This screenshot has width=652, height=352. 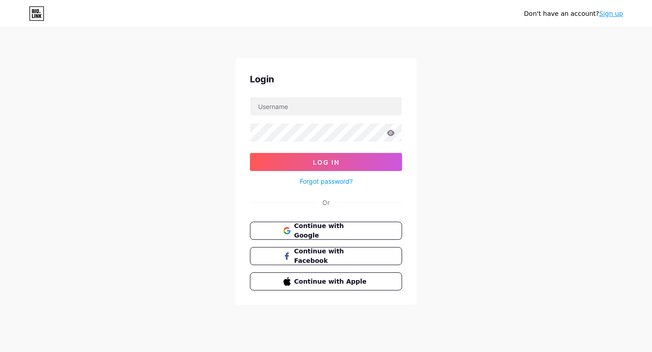 What do you see at coordinates (326, 162) in the screenshot?
I see `button: Log In` at bounding box center [326, 162].